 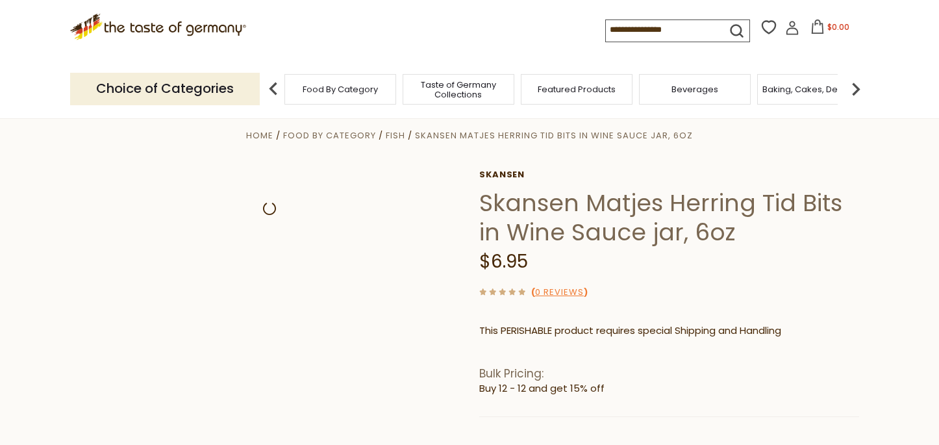 What do you see at coordinates (813, 89) in the screenshot?
I see `a: Baking, Cakes, Desserts` at bounding box center [813, 89].